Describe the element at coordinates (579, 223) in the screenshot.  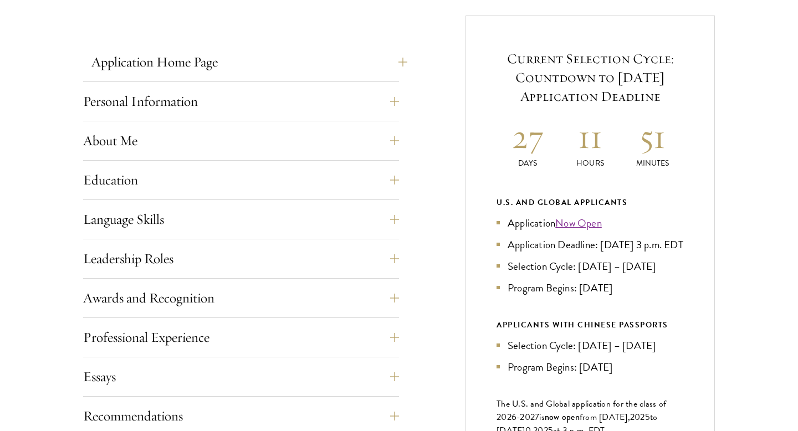
I see `a: Now Open` at that location.